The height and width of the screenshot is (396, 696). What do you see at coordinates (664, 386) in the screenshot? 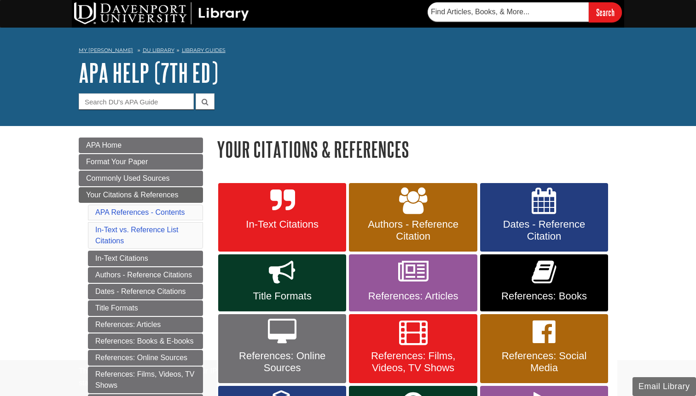
I see `button: Email Library` at bounding box center [664, 386].